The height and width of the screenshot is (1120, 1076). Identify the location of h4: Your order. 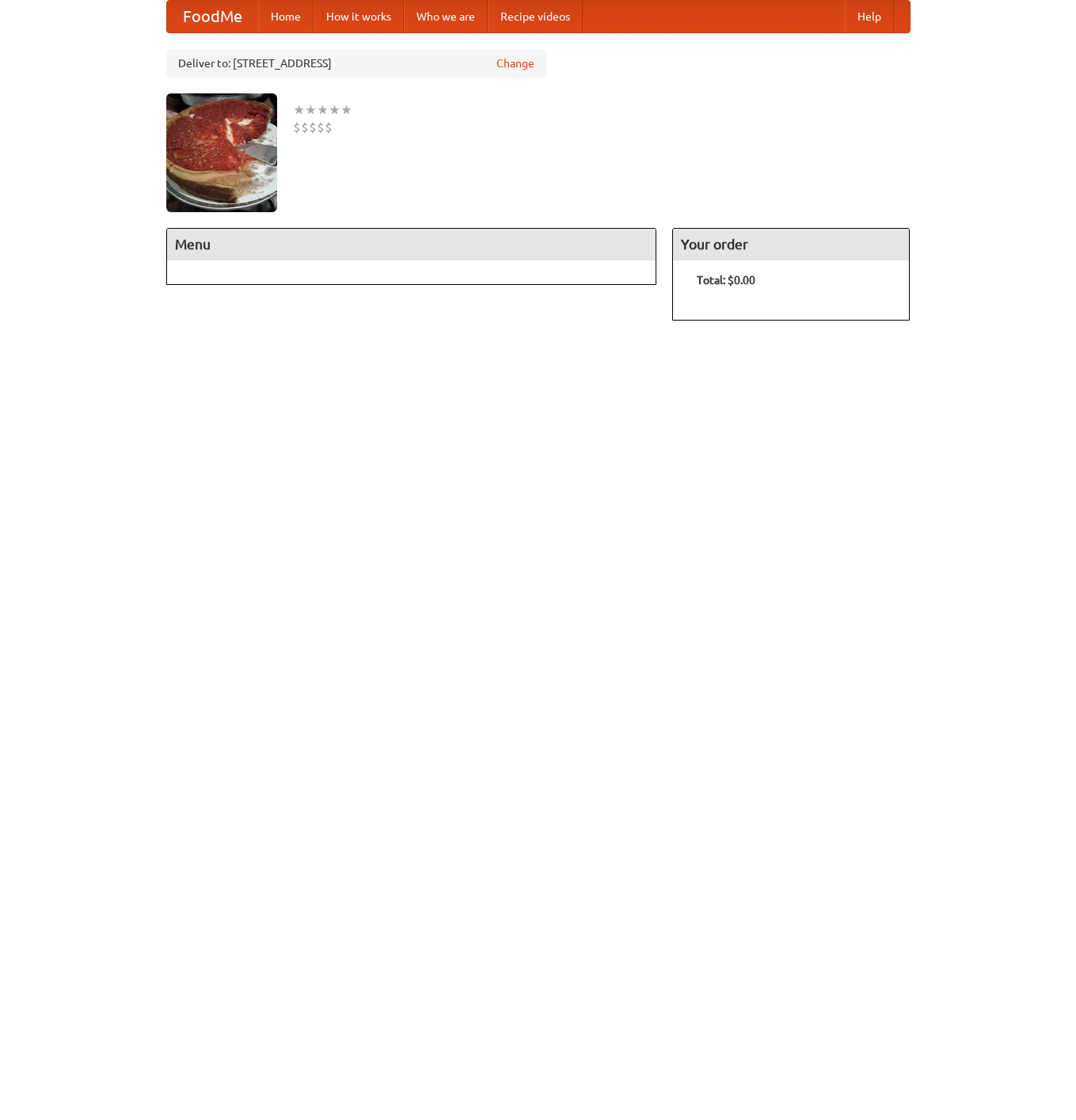
(791, 245).